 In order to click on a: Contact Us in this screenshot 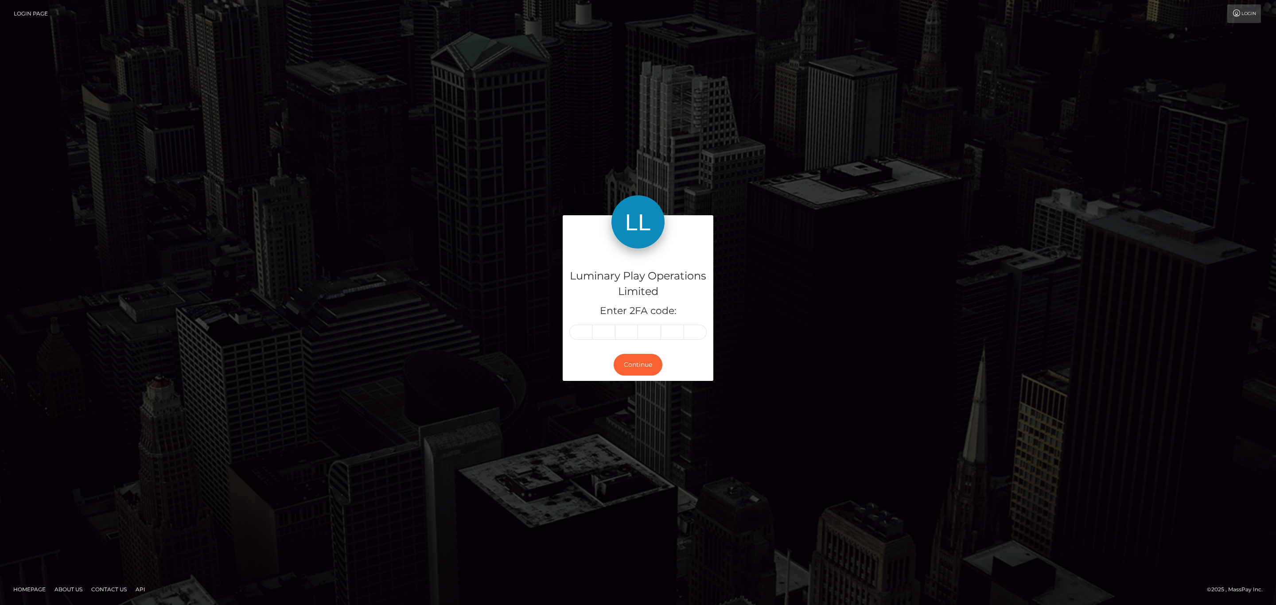, I will do `click(109, 589)`.